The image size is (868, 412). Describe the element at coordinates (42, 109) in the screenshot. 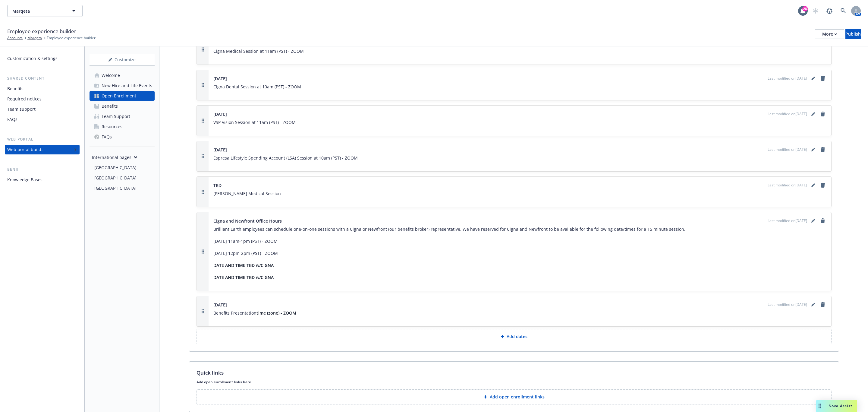

I see `a: Team support` at that location.